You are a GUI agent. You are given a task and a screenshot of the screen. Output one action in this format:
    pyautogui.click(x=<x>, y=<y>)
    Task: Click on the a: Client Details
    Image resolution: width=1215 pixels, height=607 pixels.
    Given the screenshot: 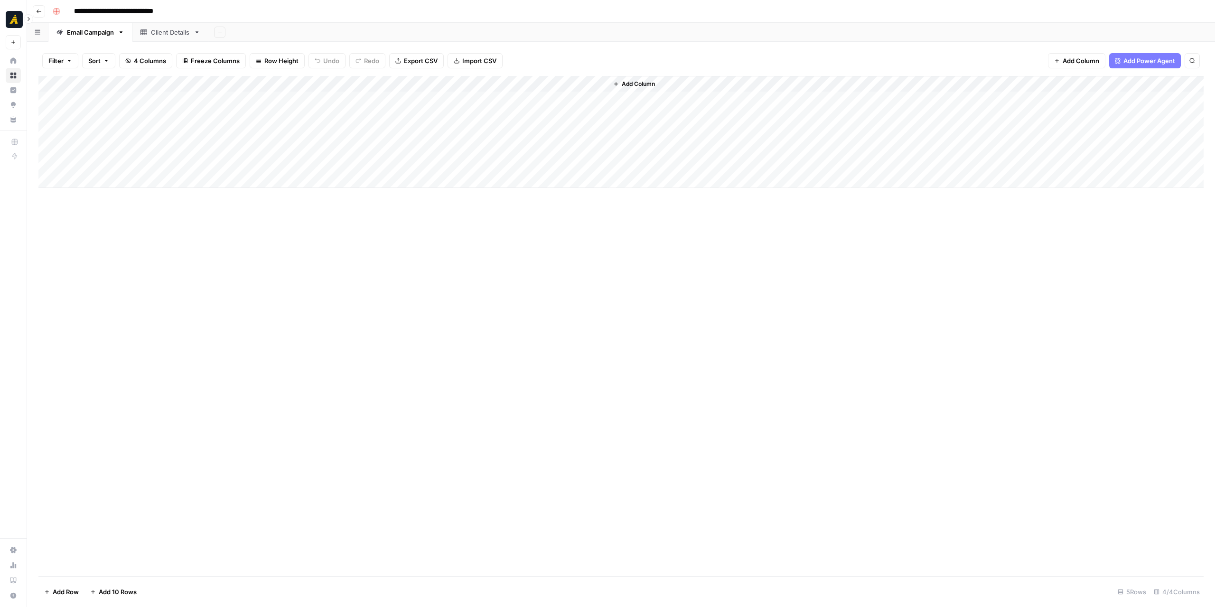 What is the action you would take?
    pyautogui.click(x=170, y=32)
    